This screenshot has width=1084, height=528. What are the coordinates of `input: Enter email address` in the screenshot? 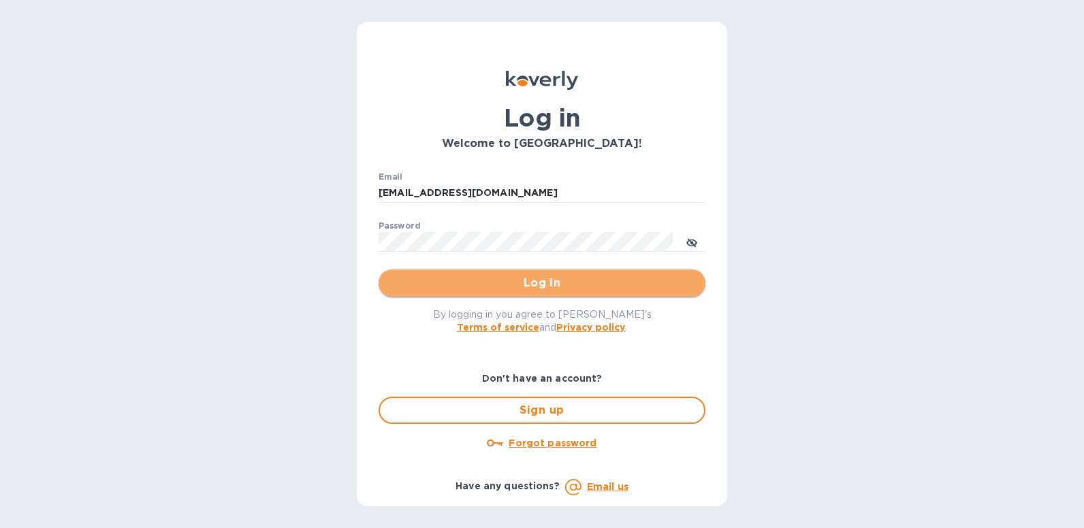 It's located at (542, 193).